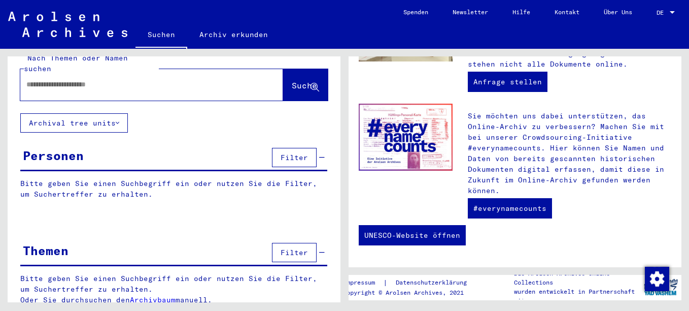  Describe the element at coordinates (306, 85) in the screenshot. I see `button: Suche` at that location.